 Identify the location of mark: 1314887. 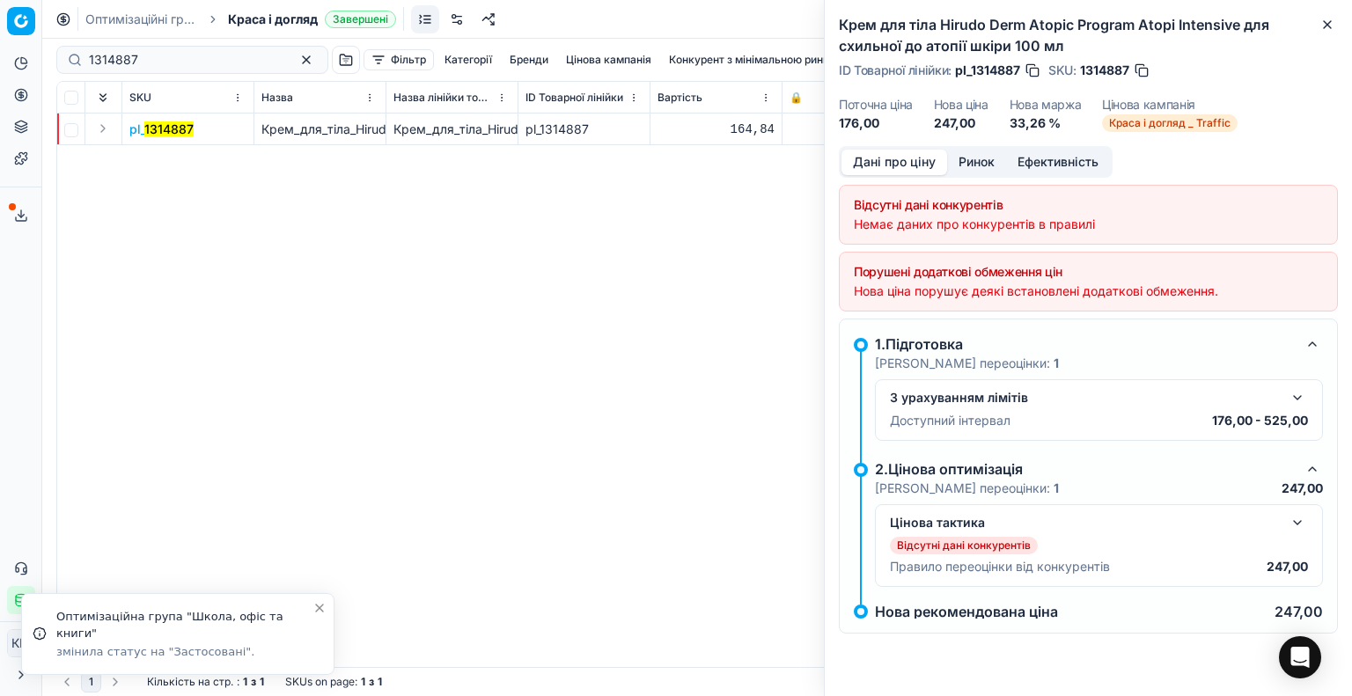
(169, 129).